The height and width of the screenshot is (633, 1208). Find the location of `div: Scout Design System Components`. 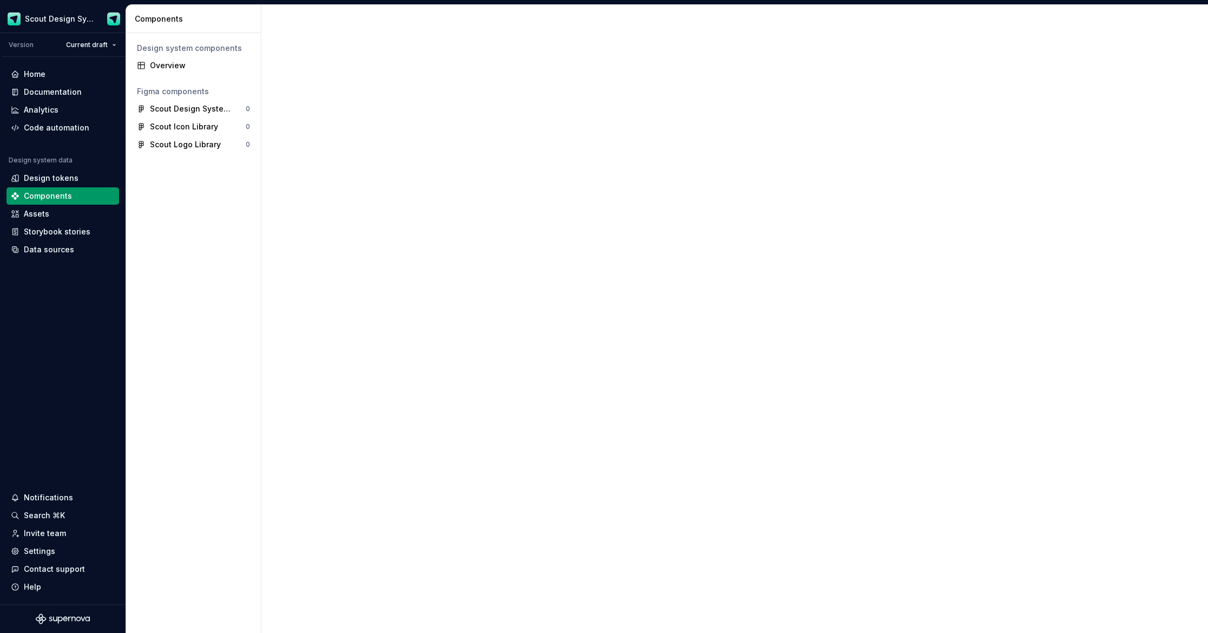

div: Scout Design System Components is located at coordinates (190, 109).